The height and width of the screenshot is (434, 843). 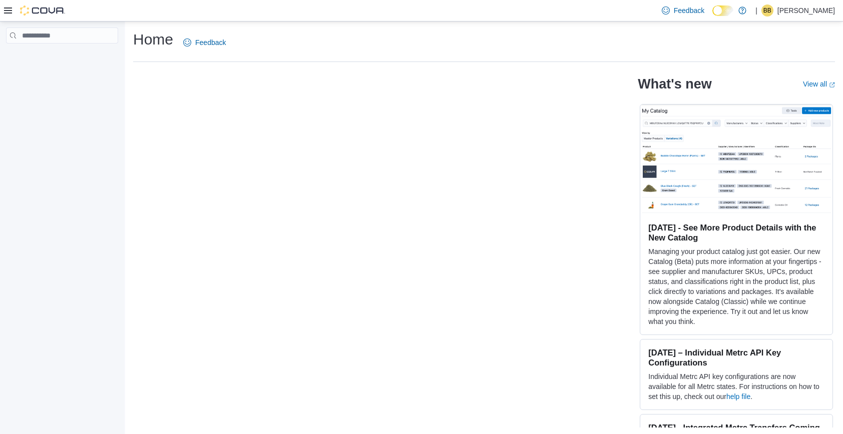 I want to click on a: View allExternal link, so click(x=819, y=84).